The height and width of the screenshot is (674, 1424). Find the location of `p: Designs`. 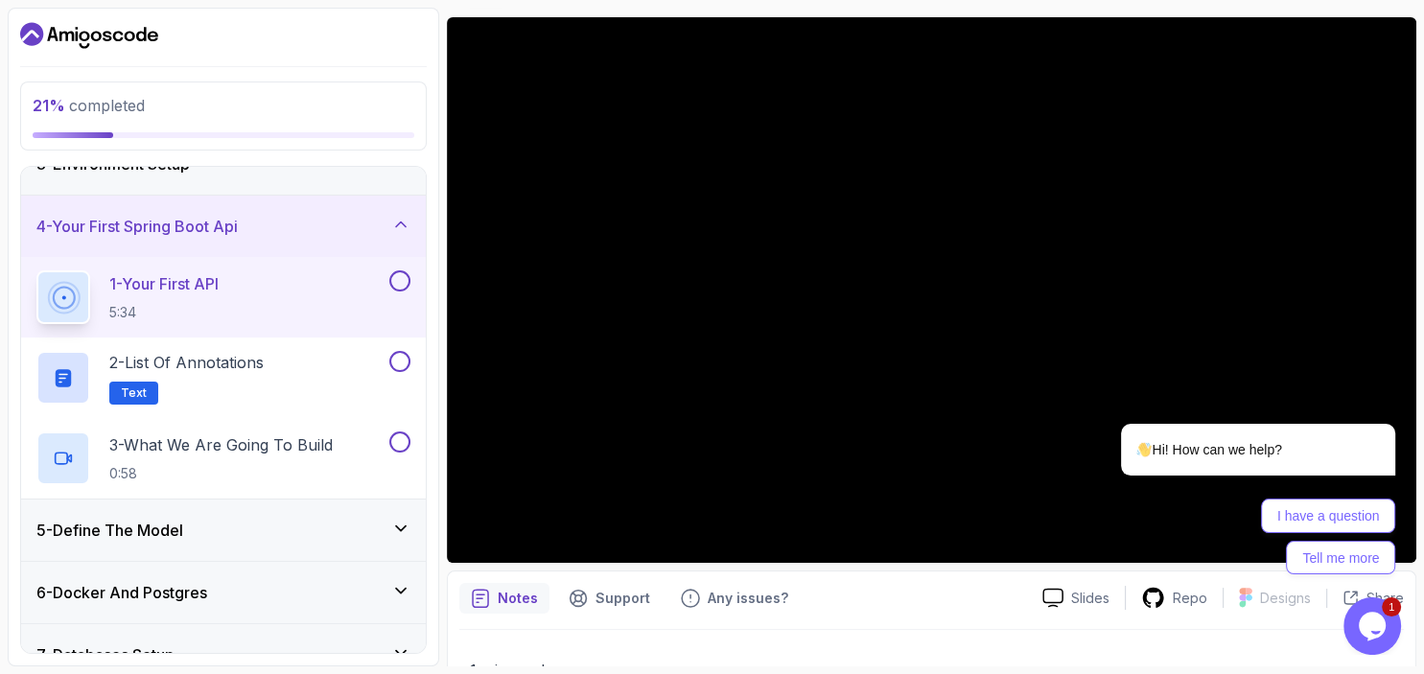

p: Designs is located at coordinates (1285, 598).